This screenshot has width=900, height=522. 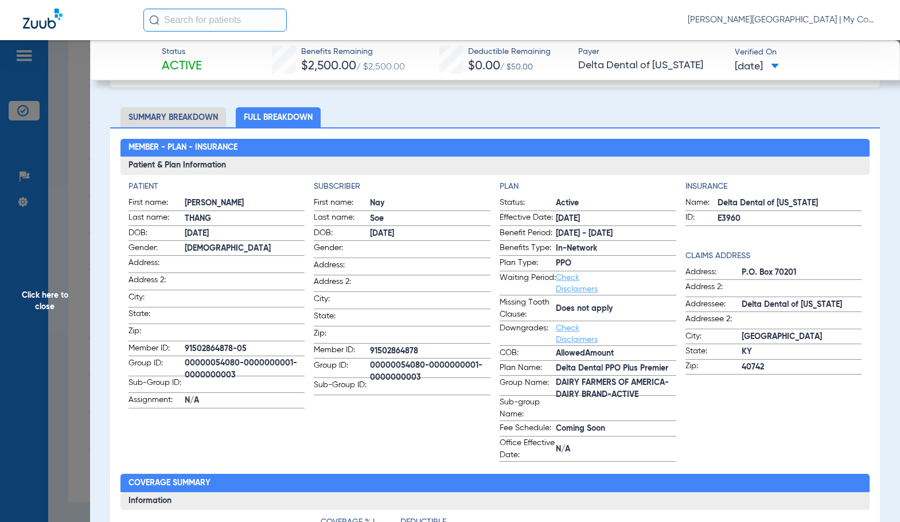 I want to click on span: Benefit Period:, so click(x=528, y=234).